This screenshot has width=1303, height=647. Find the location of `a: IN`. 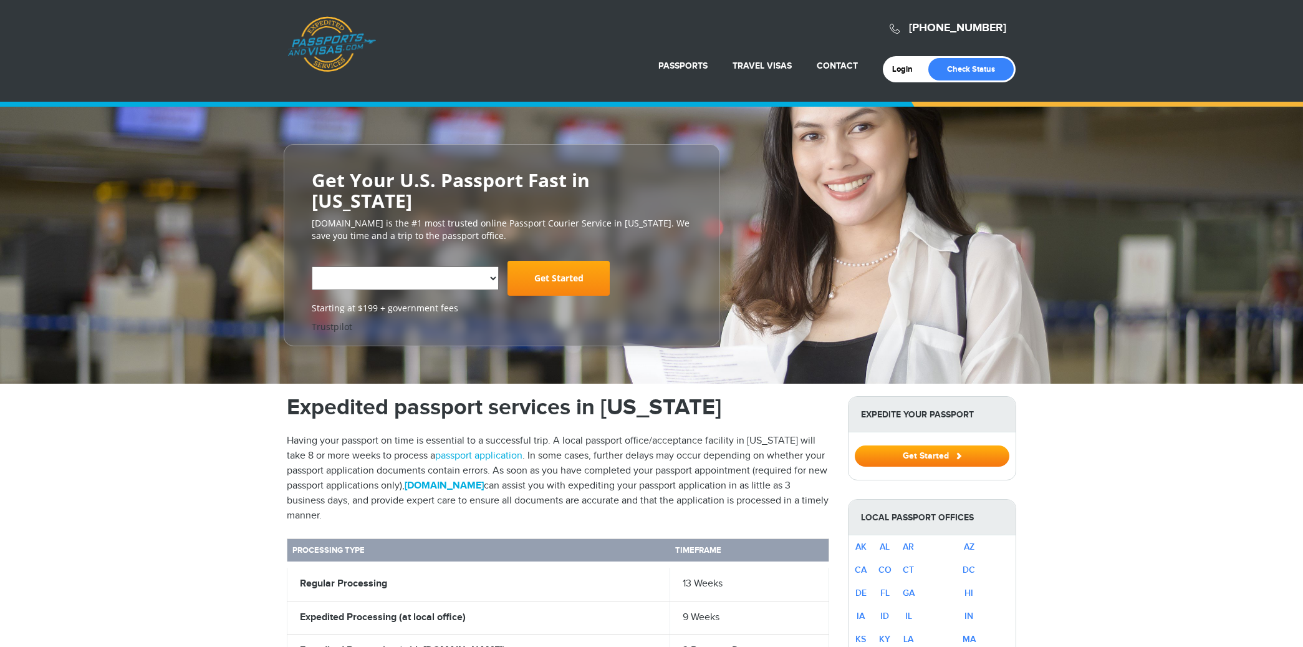

a: IN is located at coordinates (969, 615).